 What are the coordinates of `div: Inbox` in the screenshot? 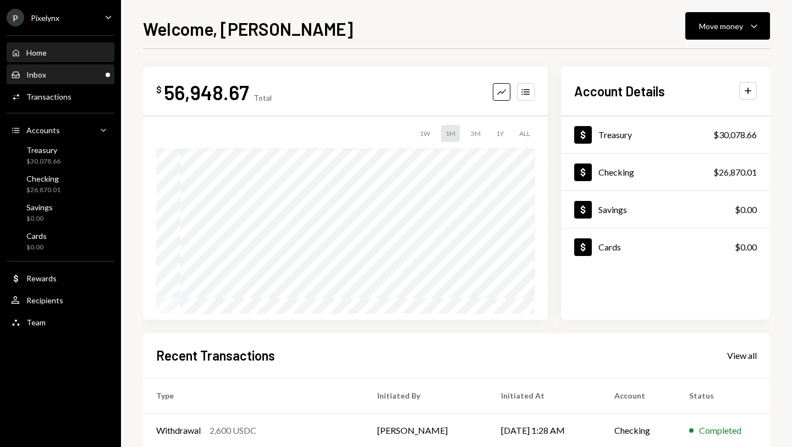 It's located at (36, 74).